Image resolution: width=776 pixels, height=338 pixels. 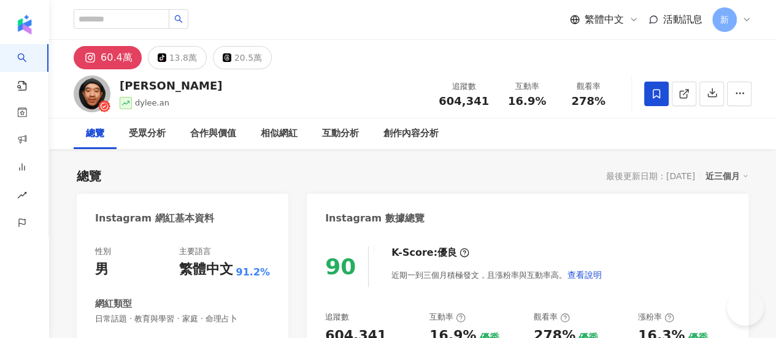 What do you see at coordinates (588, 101) in the screenshot?
I see `span: 278%` at bounding box center [588, 101].